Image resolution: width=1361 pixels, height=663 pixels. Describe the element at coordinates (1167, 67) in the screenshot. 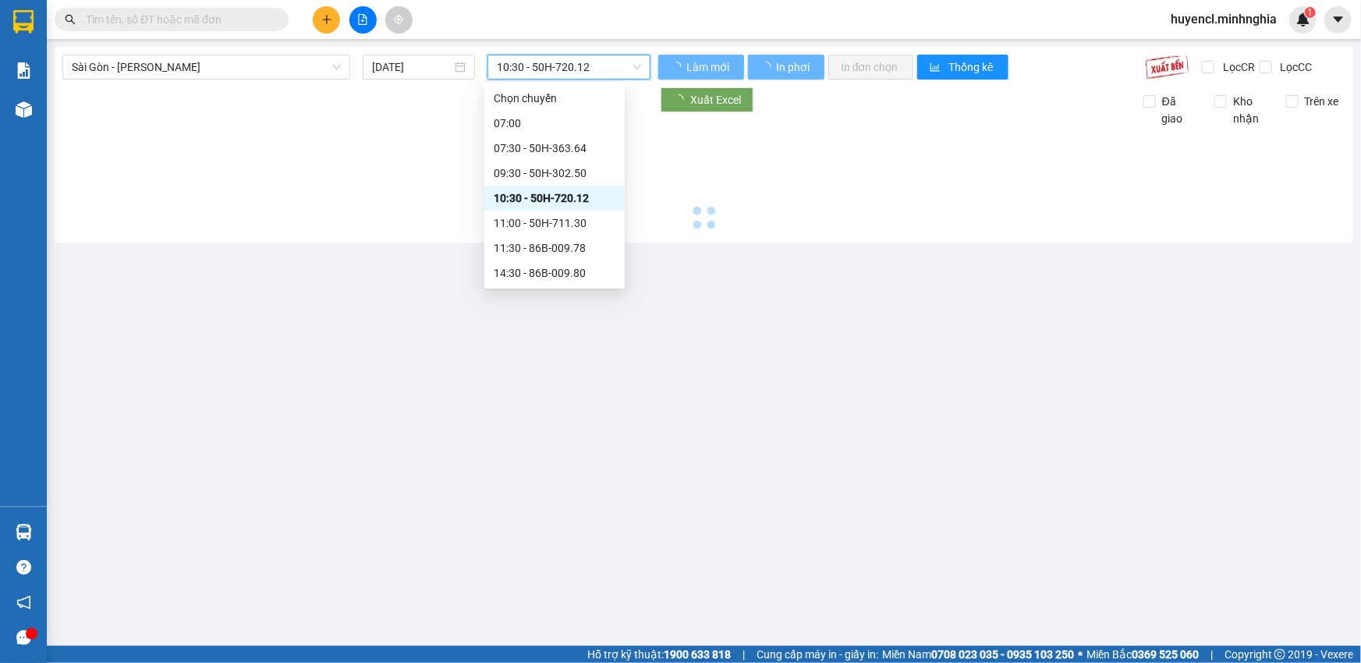

I see `img: 9k=` at that location.